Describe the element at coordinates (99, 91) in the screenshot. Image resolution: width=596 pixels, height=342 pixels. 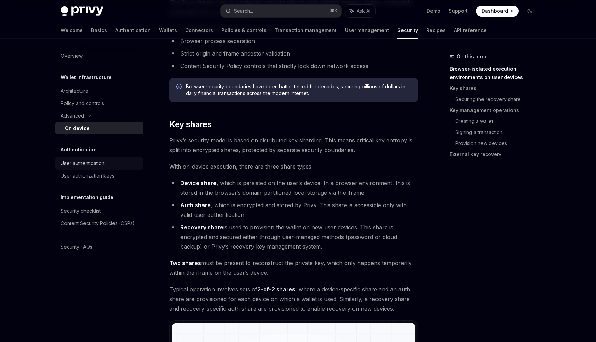
I see `a: Architecture` at that location.